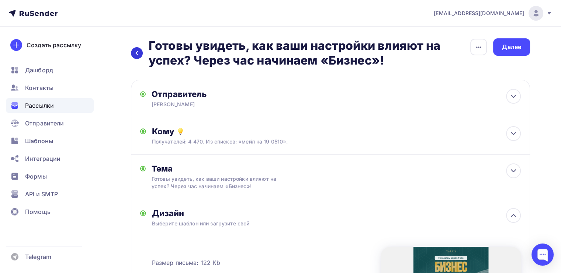 This screenshot has height=273, width=561. Describe the element at coordinates (186, 263) in the screenshot. I see `span: Размер письма: 122 Kb` at that location.